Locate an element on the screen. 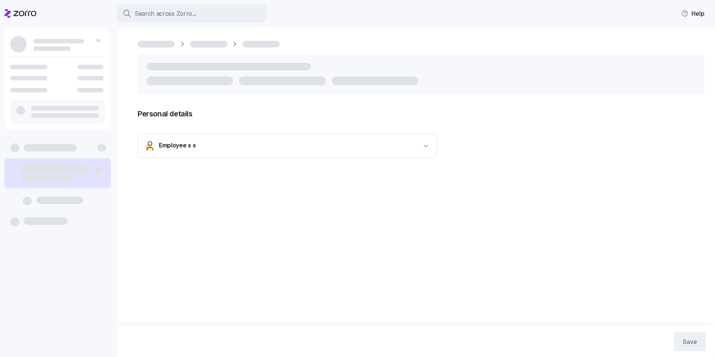  button: Help is located at coordinates (693, 13).